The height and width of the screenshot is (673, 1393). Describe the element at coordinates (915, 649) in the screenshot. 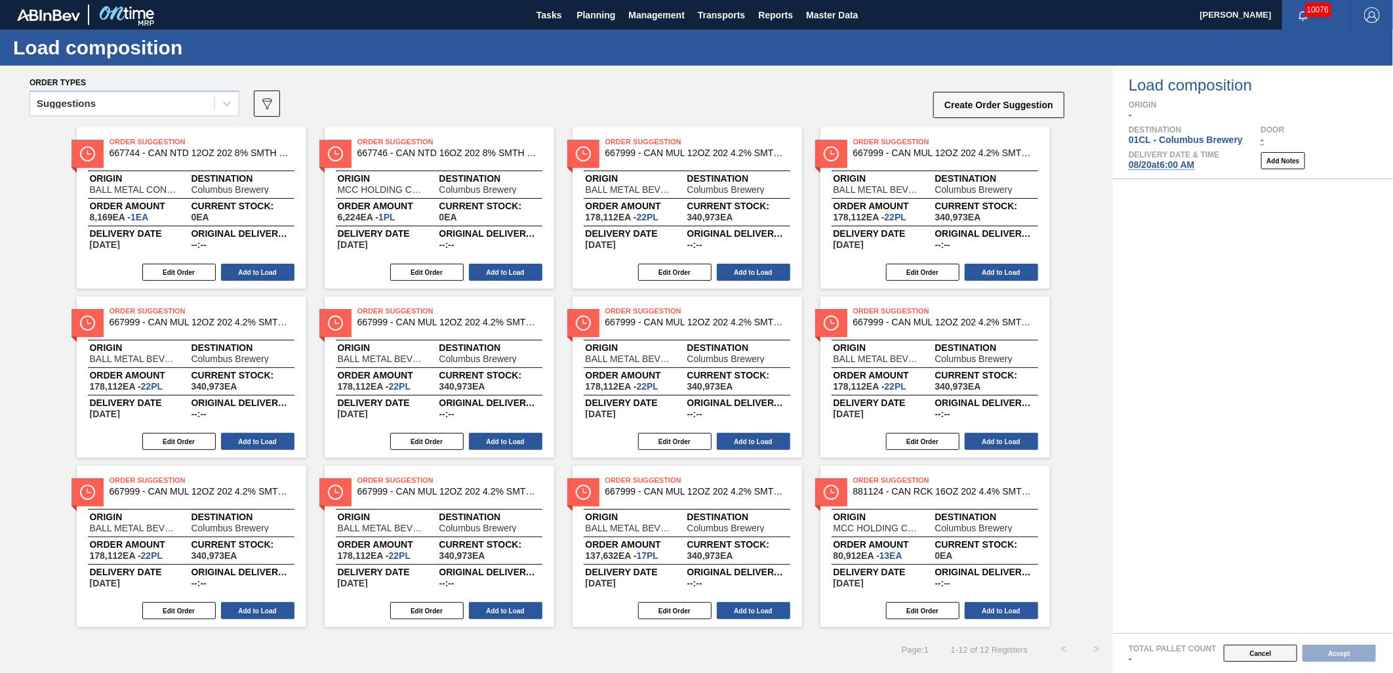

I see `span: Page : 1` at that location.